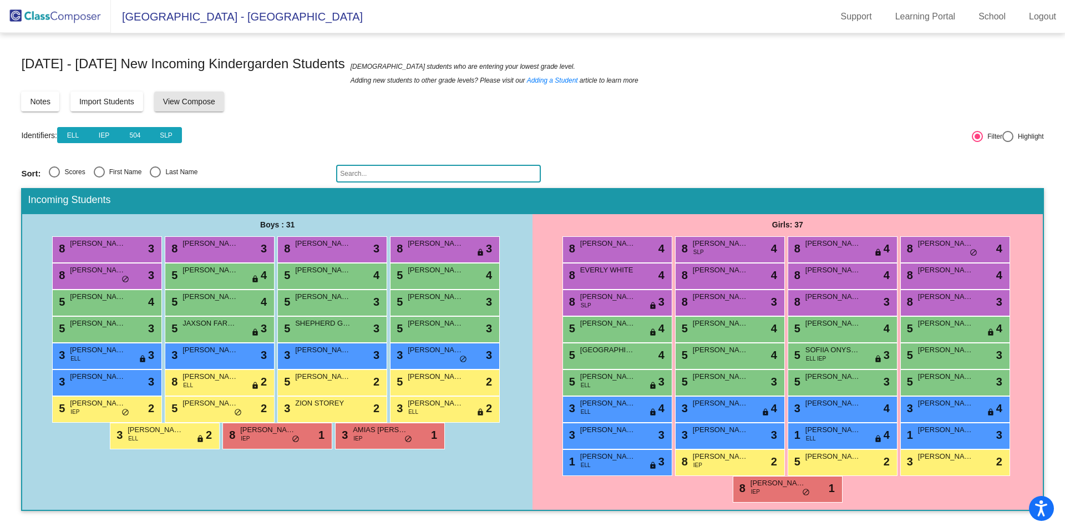 The height and width of the screenshot is (532, 1065). I want to click on span: Sort:, so click(31, 174).